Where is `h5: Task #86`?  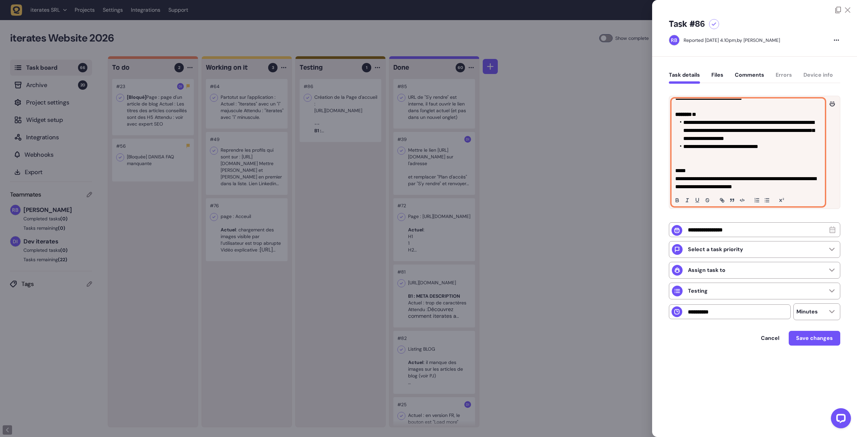
h5: Task #86 is located at coordinates (687, 24).